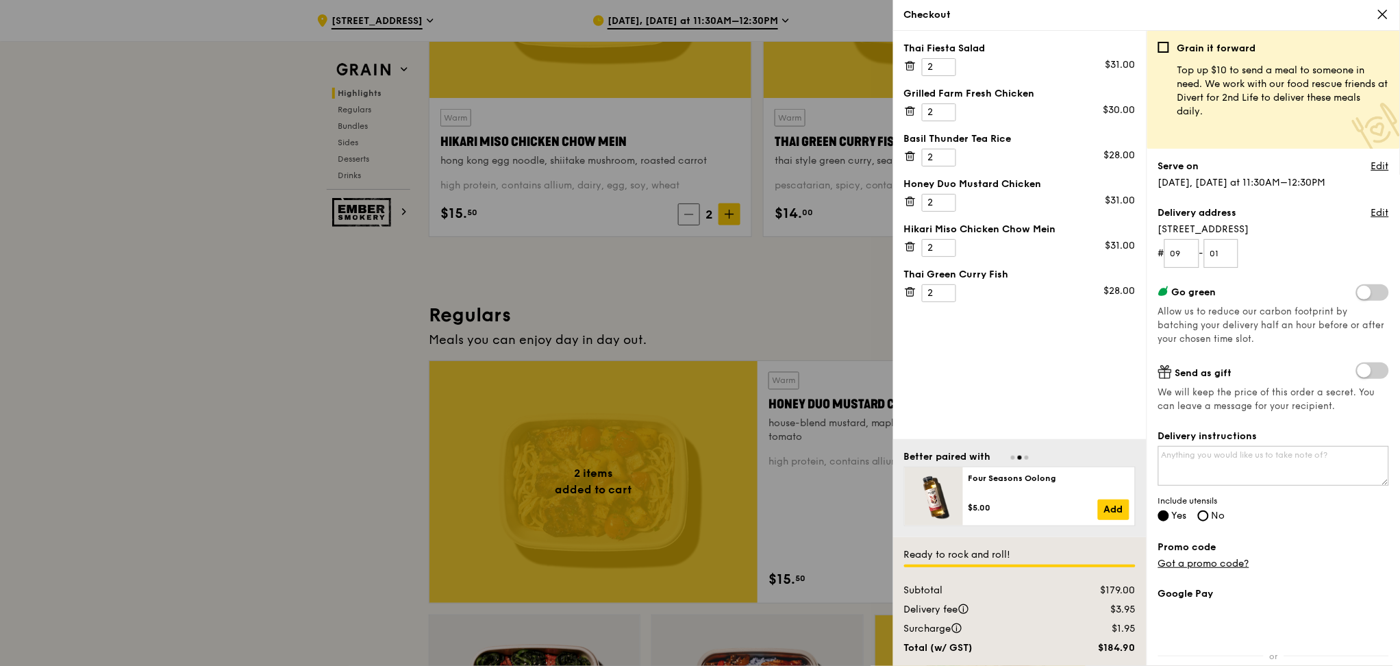 Image resolution: width=1400 pixels, height=666 pixels. Describe the element at coordinates (1119, 110) in the screenshot. I see `div: $30.00` at that location.